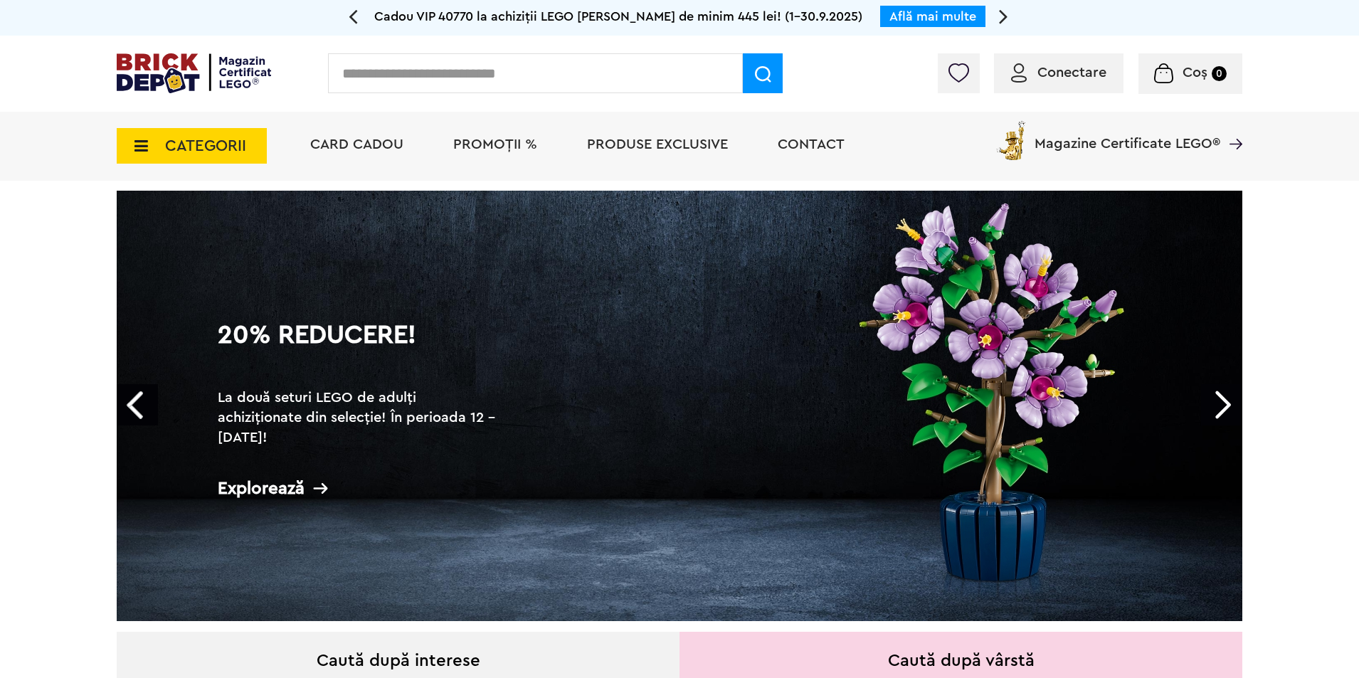 Image resolution: width=1359 pixels, height=678 pixels. What do you see at coordinates (360, 488) in the screenshot?
I see `div: Explorează` at bounding box center [360, 488].